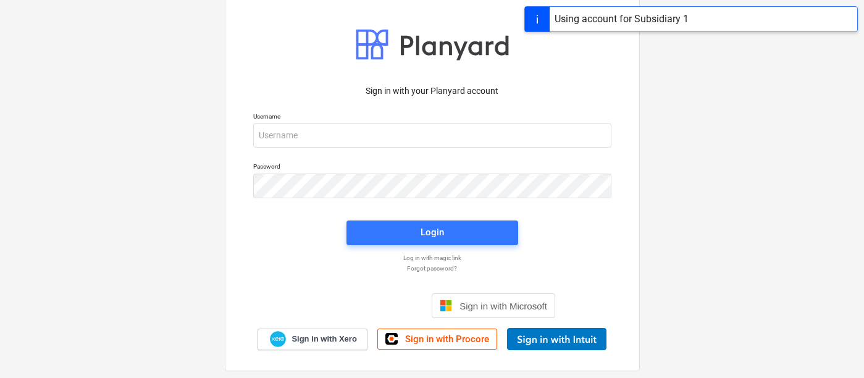  What do you see at coordinates (432, 117) in the screenshot?
I see `p: Username` at bounding box center [432, 117].